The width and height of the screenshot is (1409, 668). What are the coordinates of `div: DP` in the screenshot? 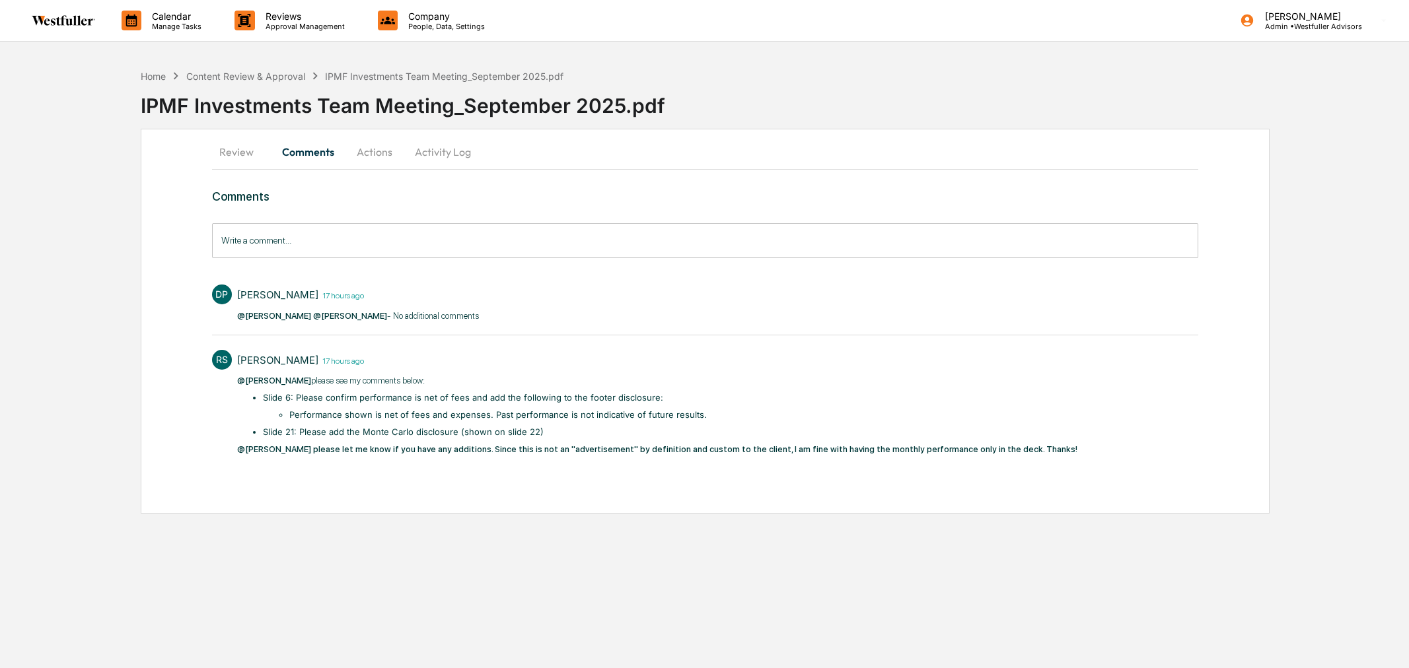 It's located at (222, 295).